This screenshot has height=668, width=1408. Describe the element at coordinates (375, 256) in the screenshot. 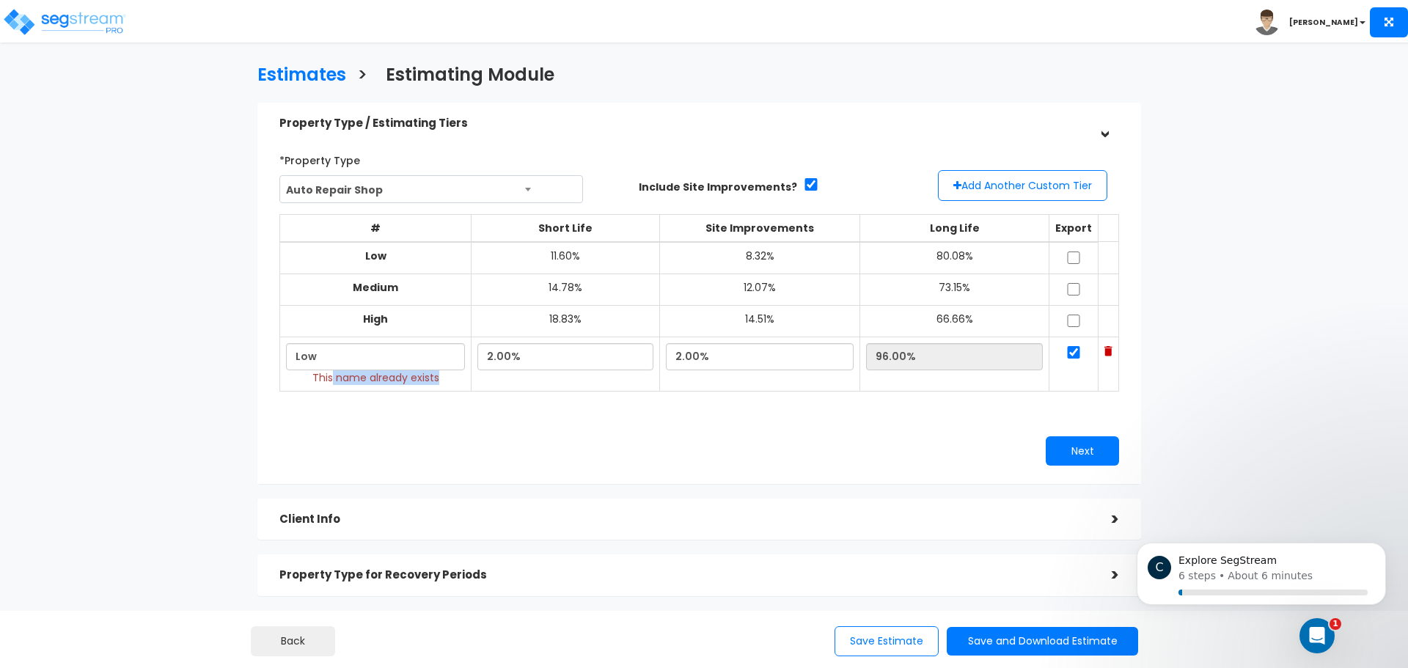

I see `b: Low` at that location.